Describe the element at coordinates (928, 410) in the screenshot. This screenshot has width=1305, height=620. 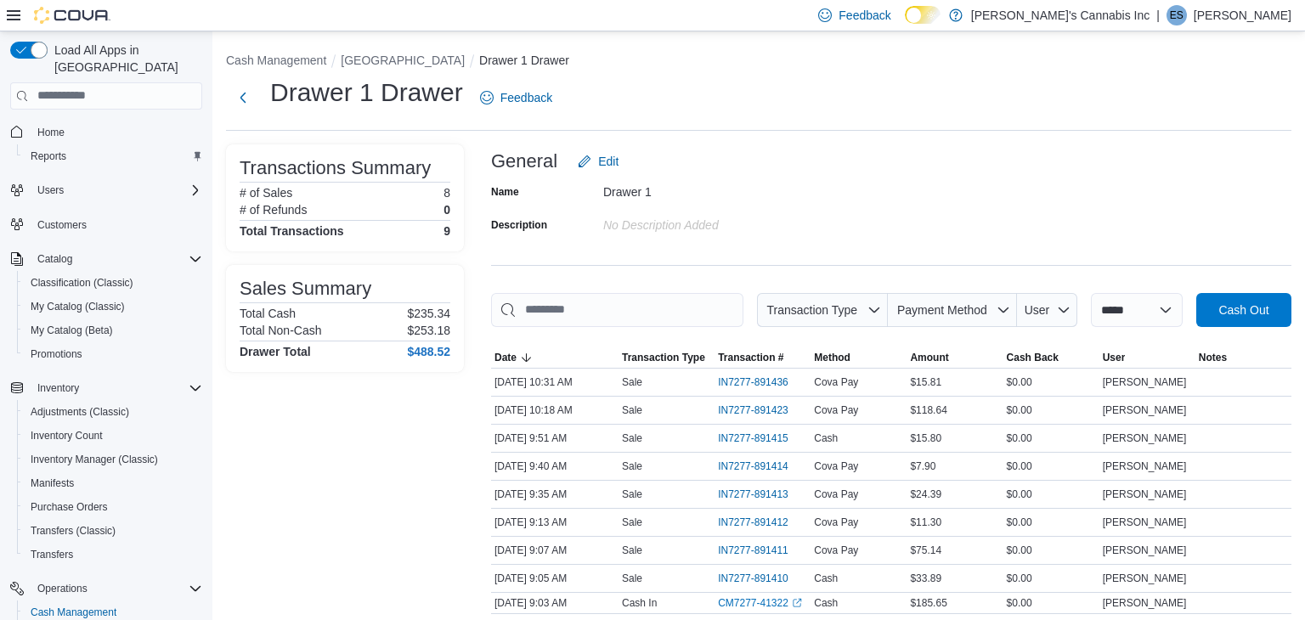
I see `span: $118.64` at that location.